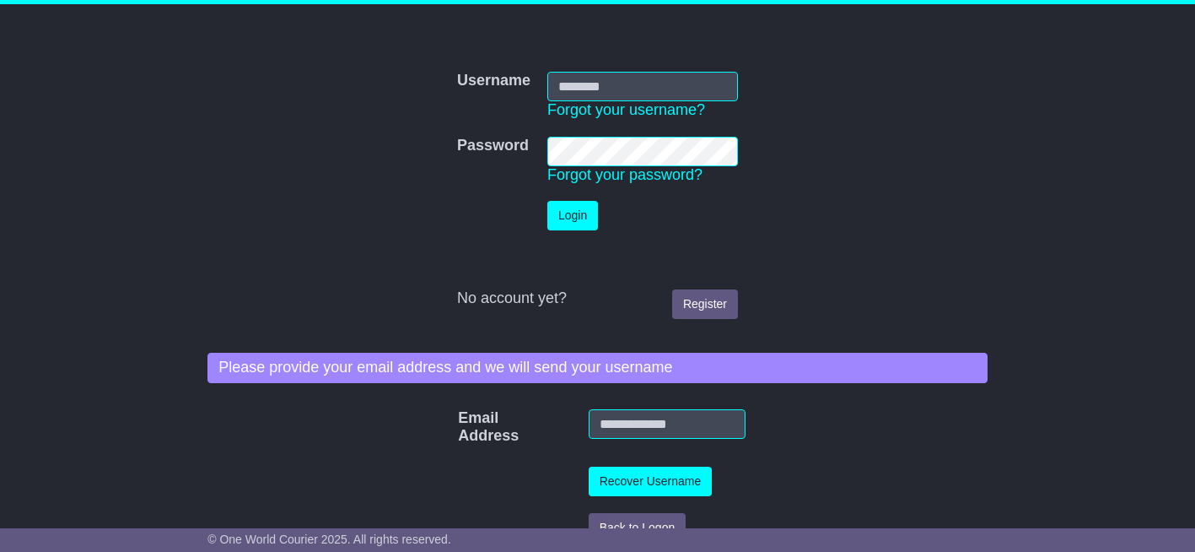 The height and width of the screenshot is (552, 1195). I want to click on span: © One World Courier 2025. All rights reserved., so click(329, 539).